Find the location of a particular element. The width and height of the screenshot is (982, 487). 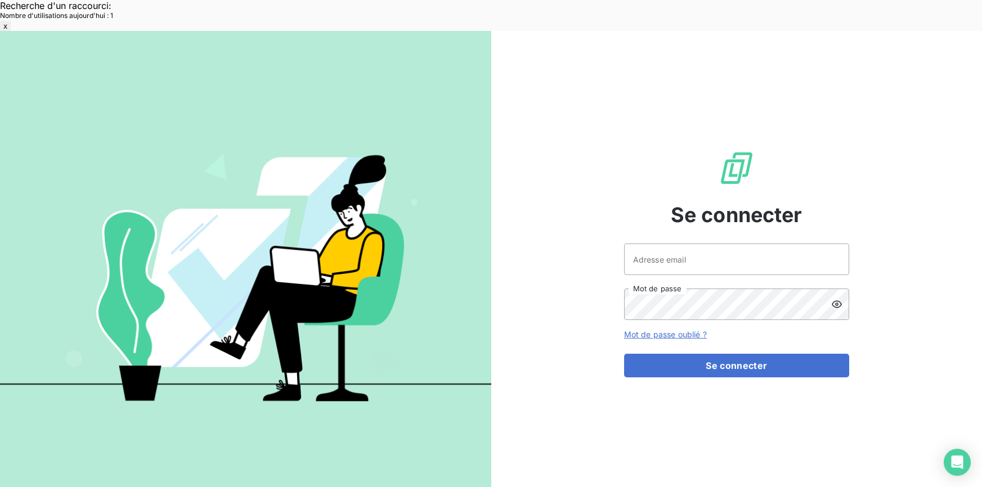

a: Mot de passe oublié ? is located at coordinates (665, 334).